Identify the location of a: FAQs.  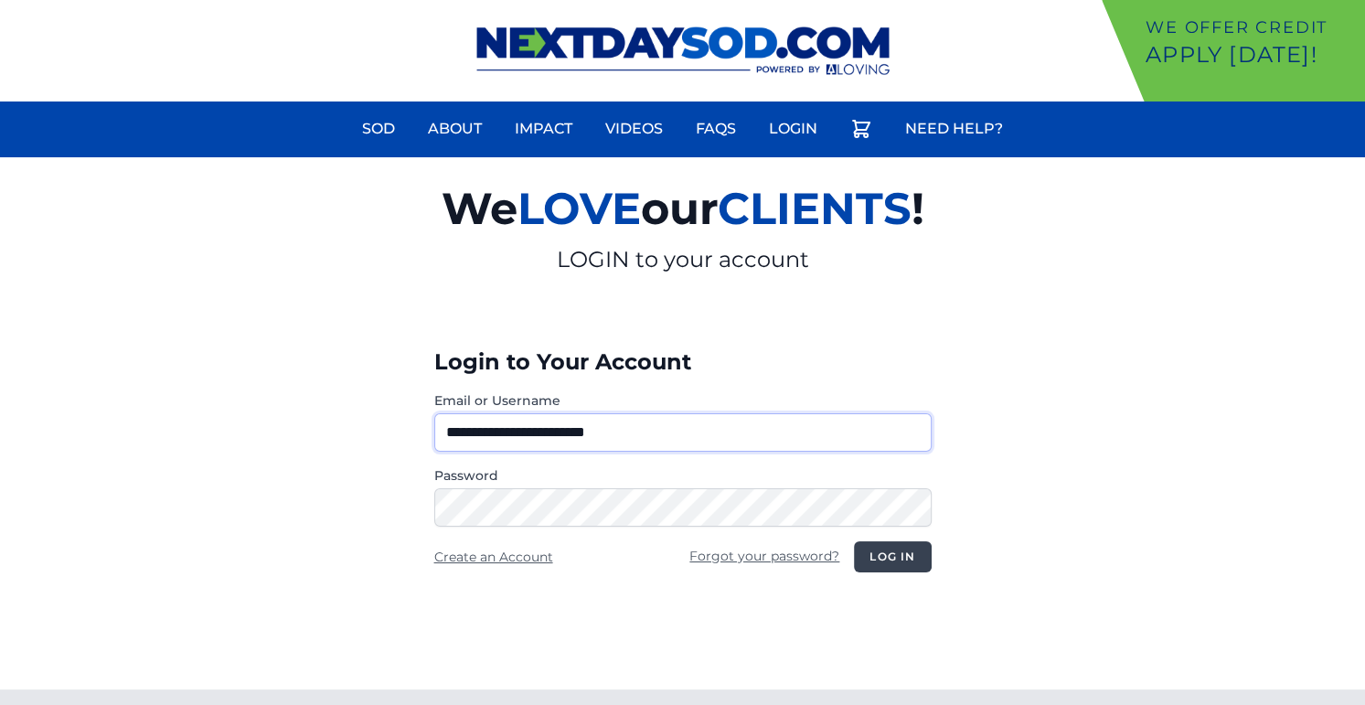
(716, 129).